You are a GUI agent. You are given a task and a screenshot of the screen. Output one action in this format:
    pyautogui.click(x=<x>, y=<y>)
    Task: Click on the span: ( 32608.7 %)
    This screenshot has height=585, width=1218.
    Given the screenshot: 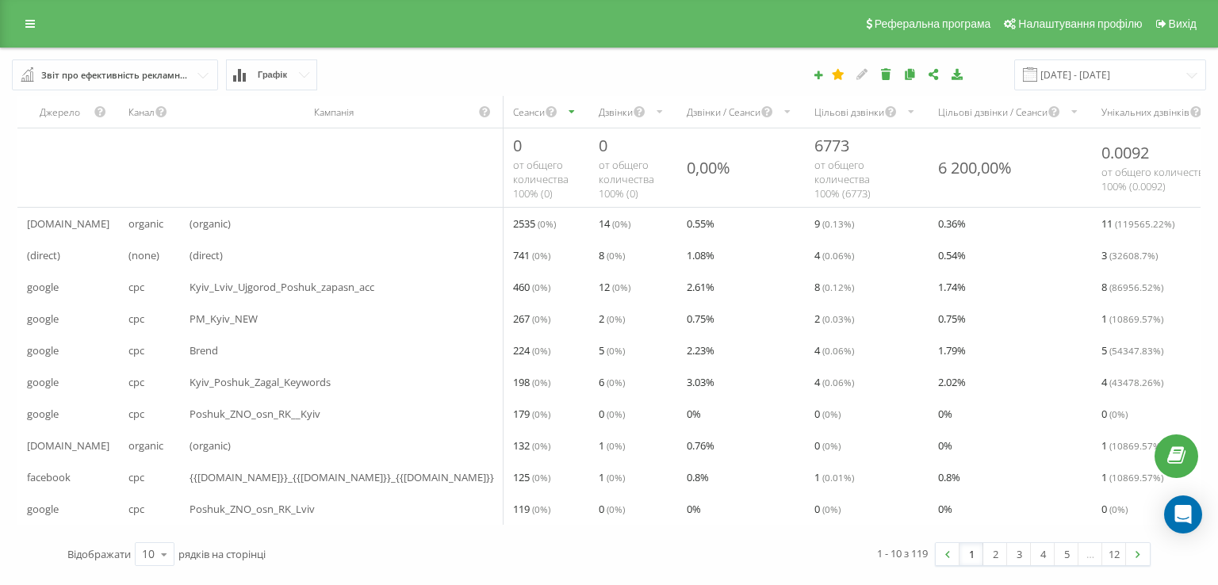 What is the action you would take?
    pyautogui.click(x=1133, y=255)
    